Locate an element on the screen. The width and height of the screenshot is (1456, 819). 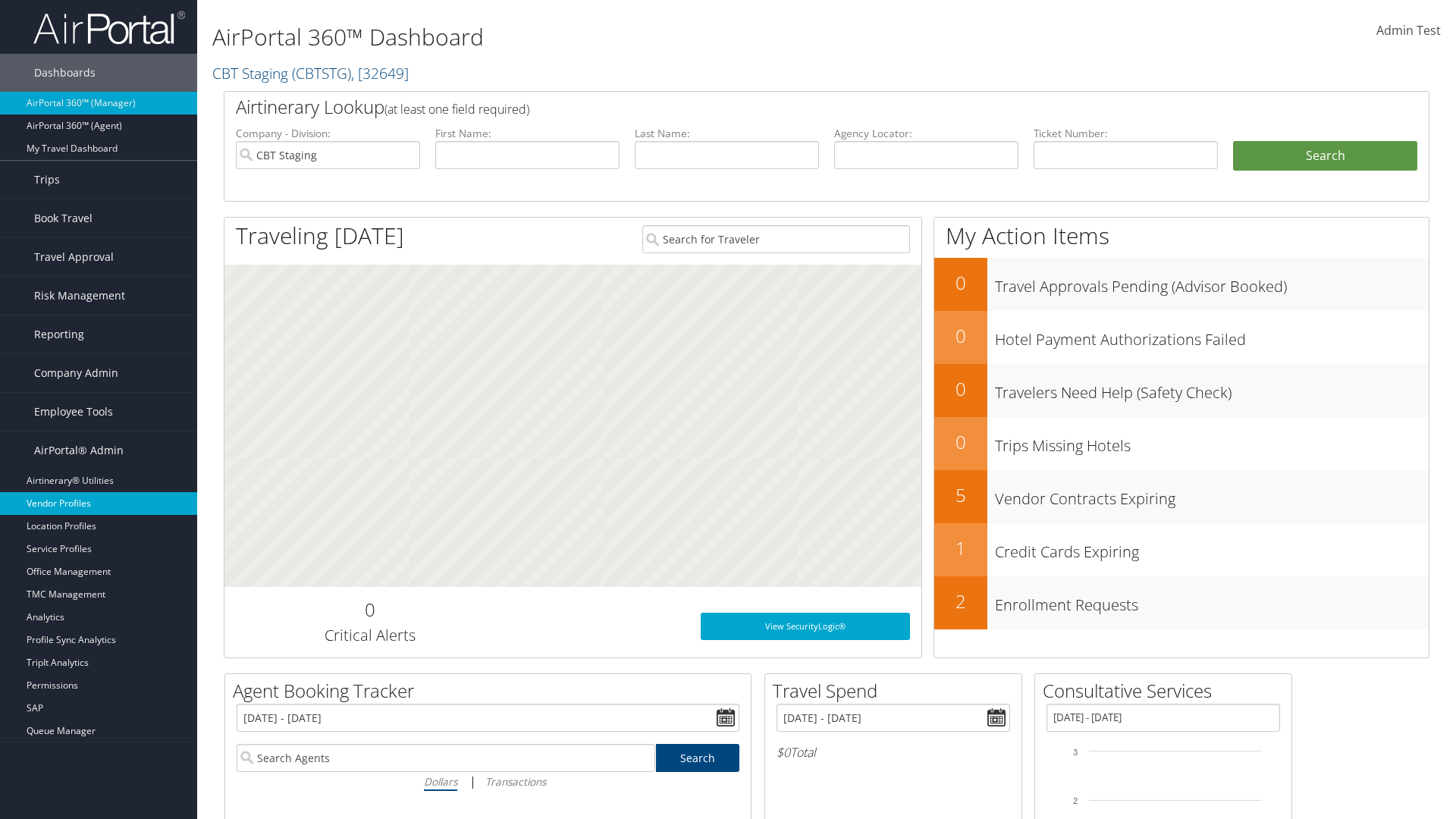
span: (at least one field required) is located at coordinates (456, 109).